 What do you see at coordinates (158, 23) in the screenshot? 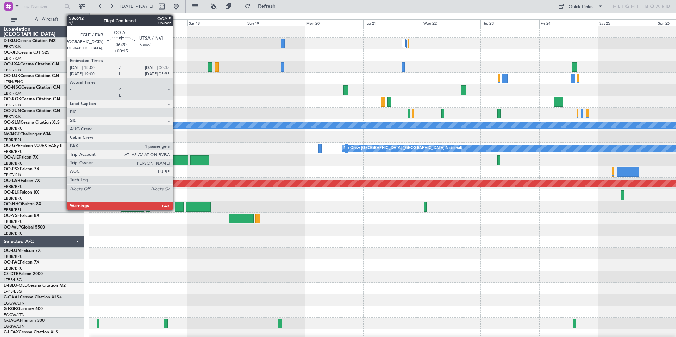
I see `div: Fri 17` at bounding box center [158, 23].